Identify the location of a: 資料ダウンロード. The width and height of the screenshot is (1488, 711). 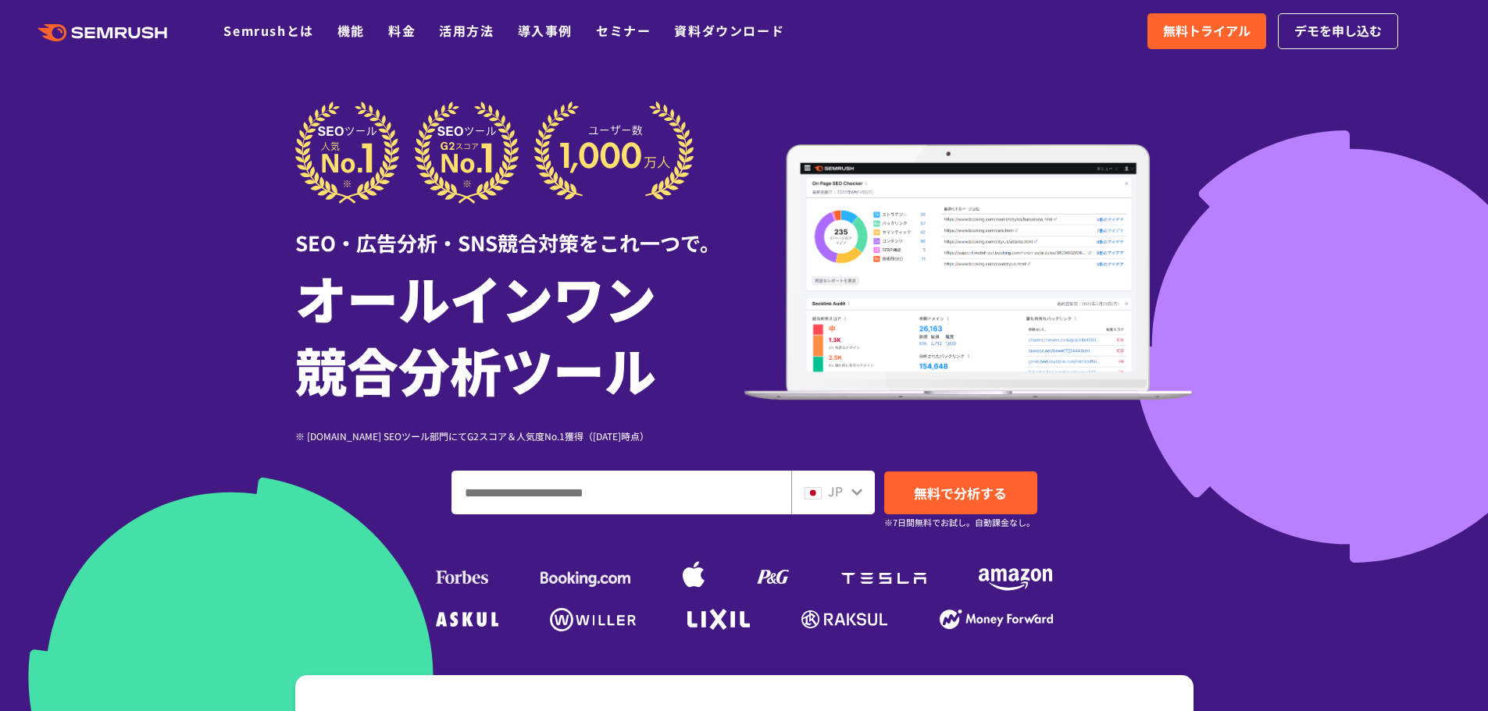
(729, 30).